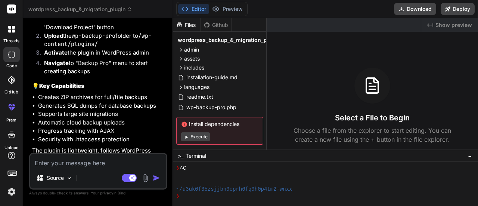 The image size is (478, 206). Describe the element at coordinates (62, 86) in the screenshot. I see `strong: Key Capabilities` at that location.